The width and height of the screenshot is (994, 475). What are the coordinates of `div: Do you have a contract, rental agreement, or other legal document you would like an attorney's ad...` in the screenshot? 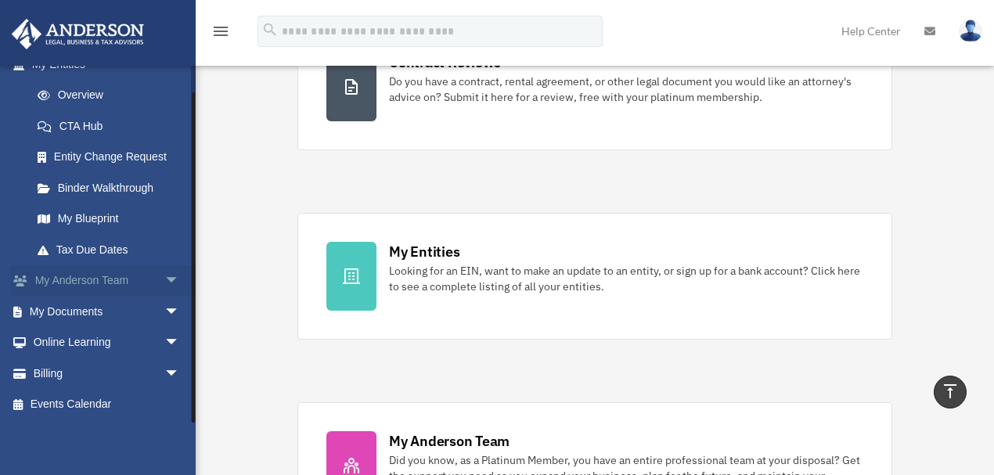 It's located at (626, 89).